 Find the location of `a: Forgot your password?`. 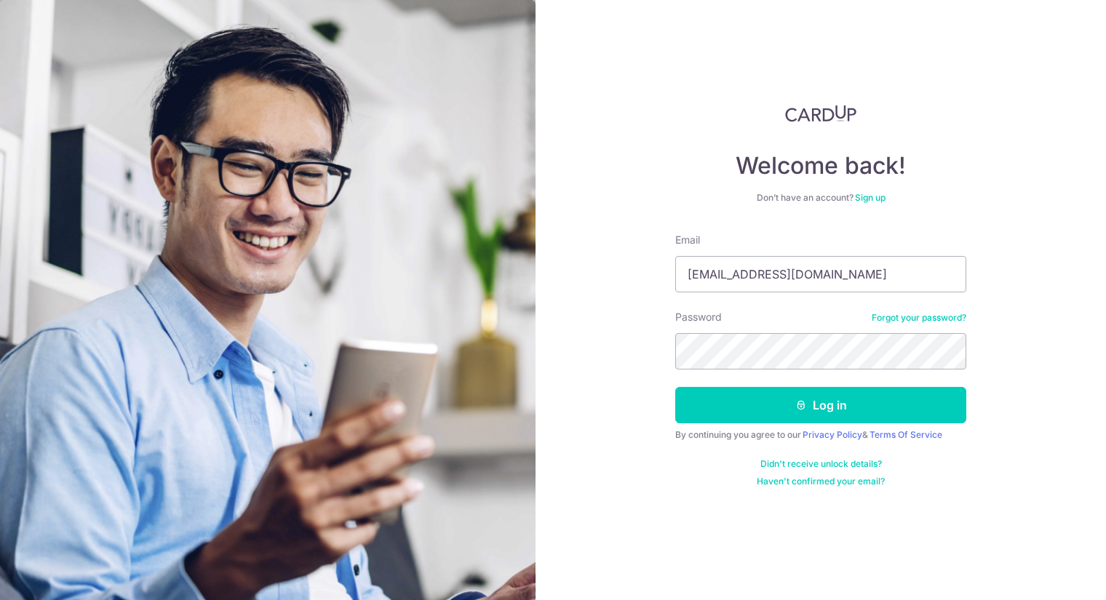

a: Forgot your password? is located at coordinates (919, 318).